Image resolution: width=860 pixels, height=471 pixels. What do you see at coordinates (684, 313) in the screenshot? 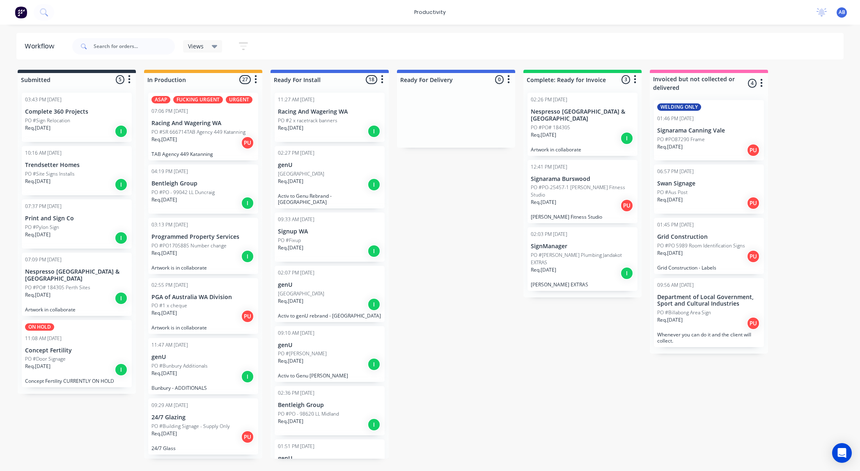
I see `p: PO #Billabong Area Sign` at bounding box center [684, 313].